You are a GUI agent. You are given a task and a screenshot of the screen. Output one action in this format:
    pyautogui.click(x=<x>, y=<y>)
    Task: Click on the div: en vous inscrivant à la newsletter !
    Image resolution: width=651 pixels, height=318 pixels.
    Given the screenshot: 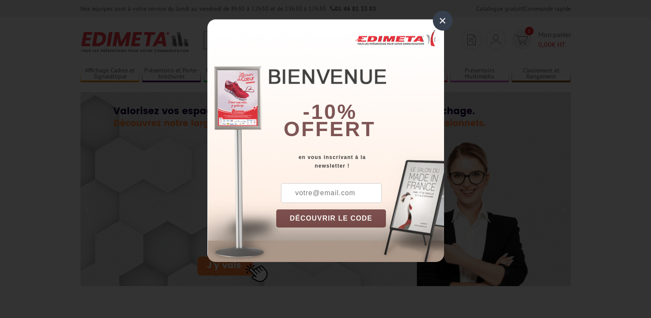 What is the action you would take?
    pyautogui.click(x=360, y=161)
    